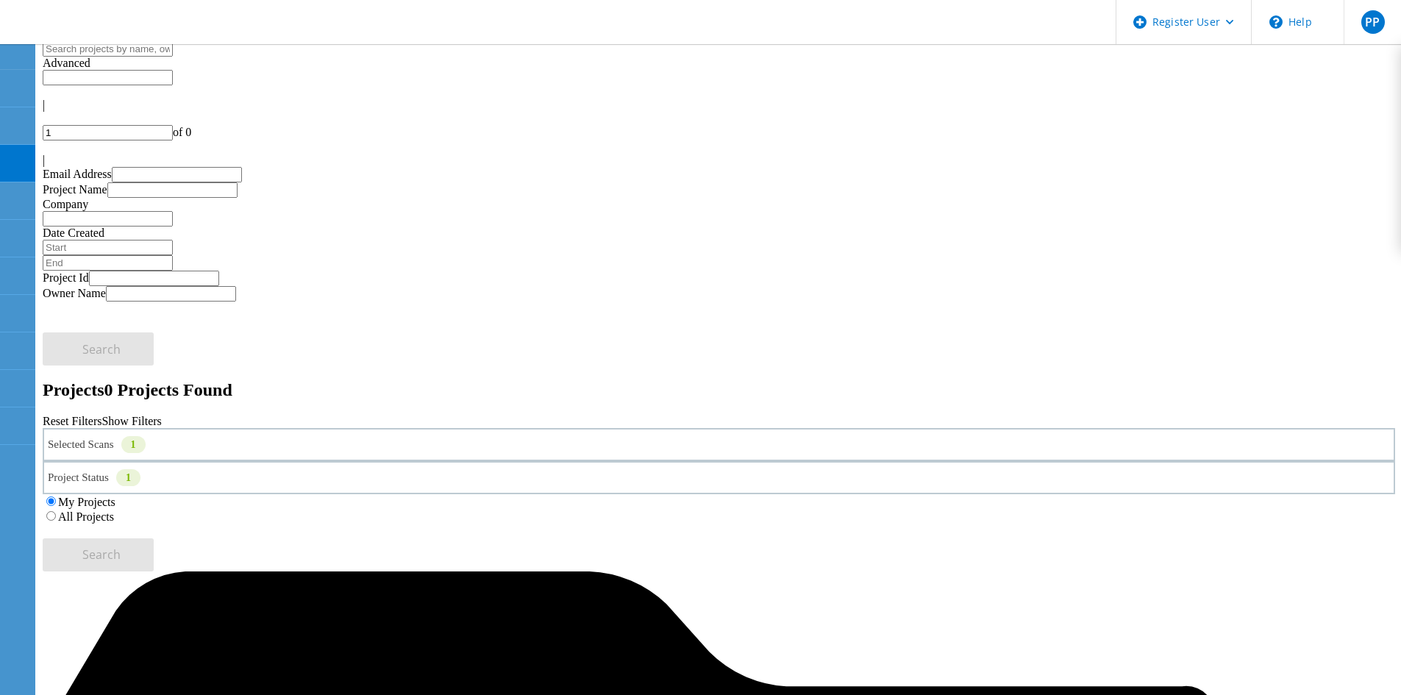 The height and width of the screenshot is (695, 1401). I want to click on svg: \n, so click(1276, 22).